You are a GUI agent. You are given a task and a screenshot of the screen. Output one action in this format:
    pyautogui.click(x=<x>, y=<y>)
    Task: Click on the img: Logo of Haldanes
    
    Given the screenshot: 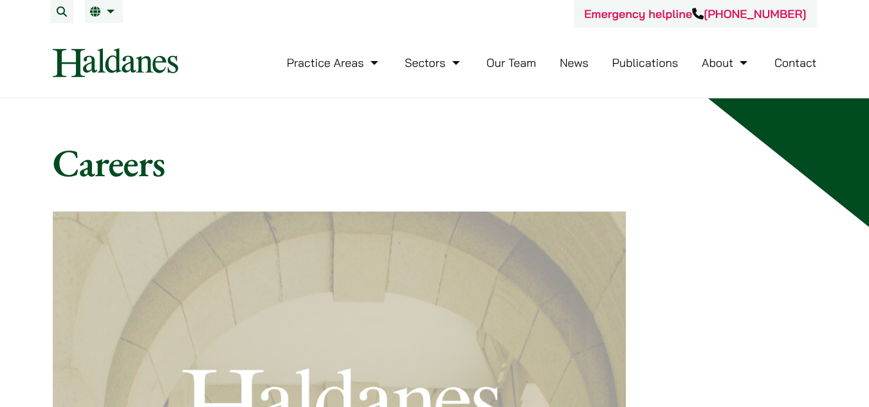 What is the action you would take?
    pyautogui.click(x=115, y=62)
    